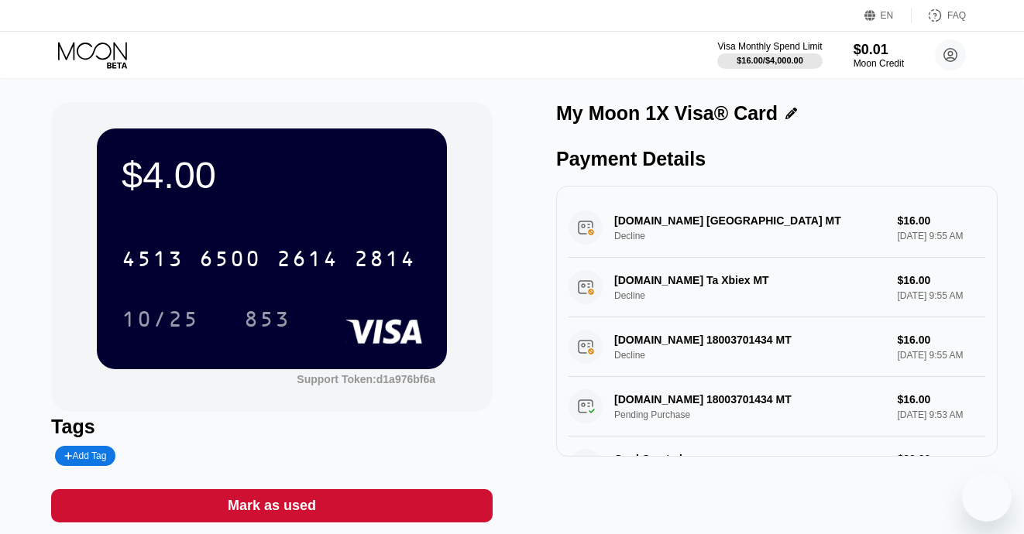 The width and height of the screenshot is (1024, 534). What do you see at coordinates (770, 60) in the screenshot?
I see `div: $16.00 / $4,000.00` at bounding box center [770, 60].